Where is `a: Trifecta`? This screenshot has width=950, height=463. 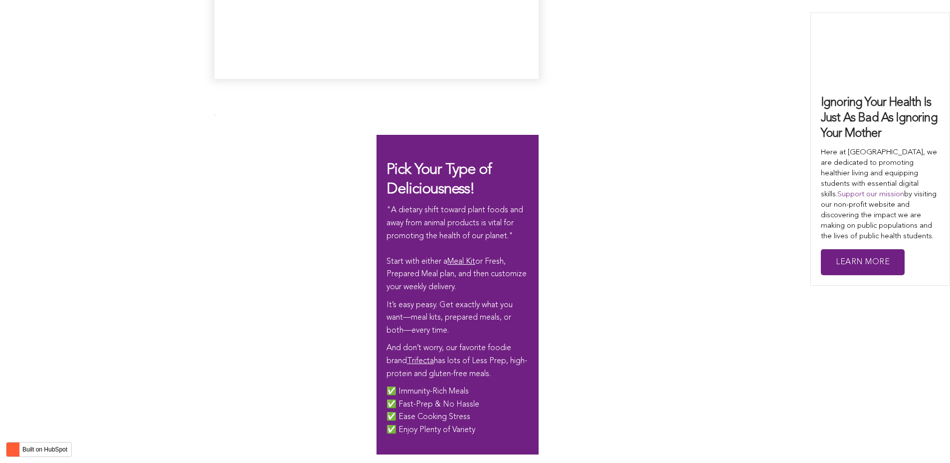
a: Trifecta is located at coordinates (421, 361).